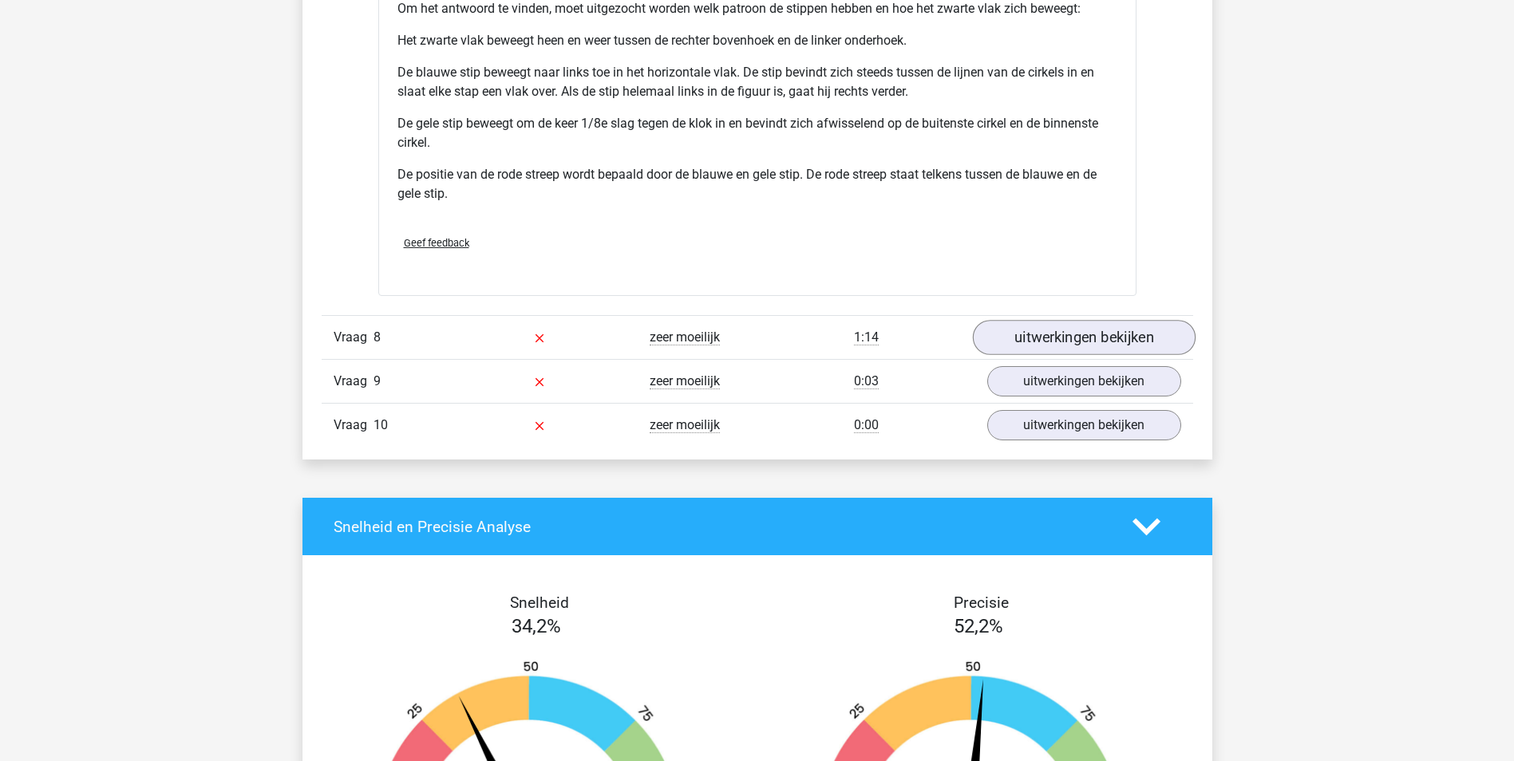  What do you see at coordinates (540, 603) in the screenshot?
I see `h4: Snelheid` at bounding box center [540, 603].